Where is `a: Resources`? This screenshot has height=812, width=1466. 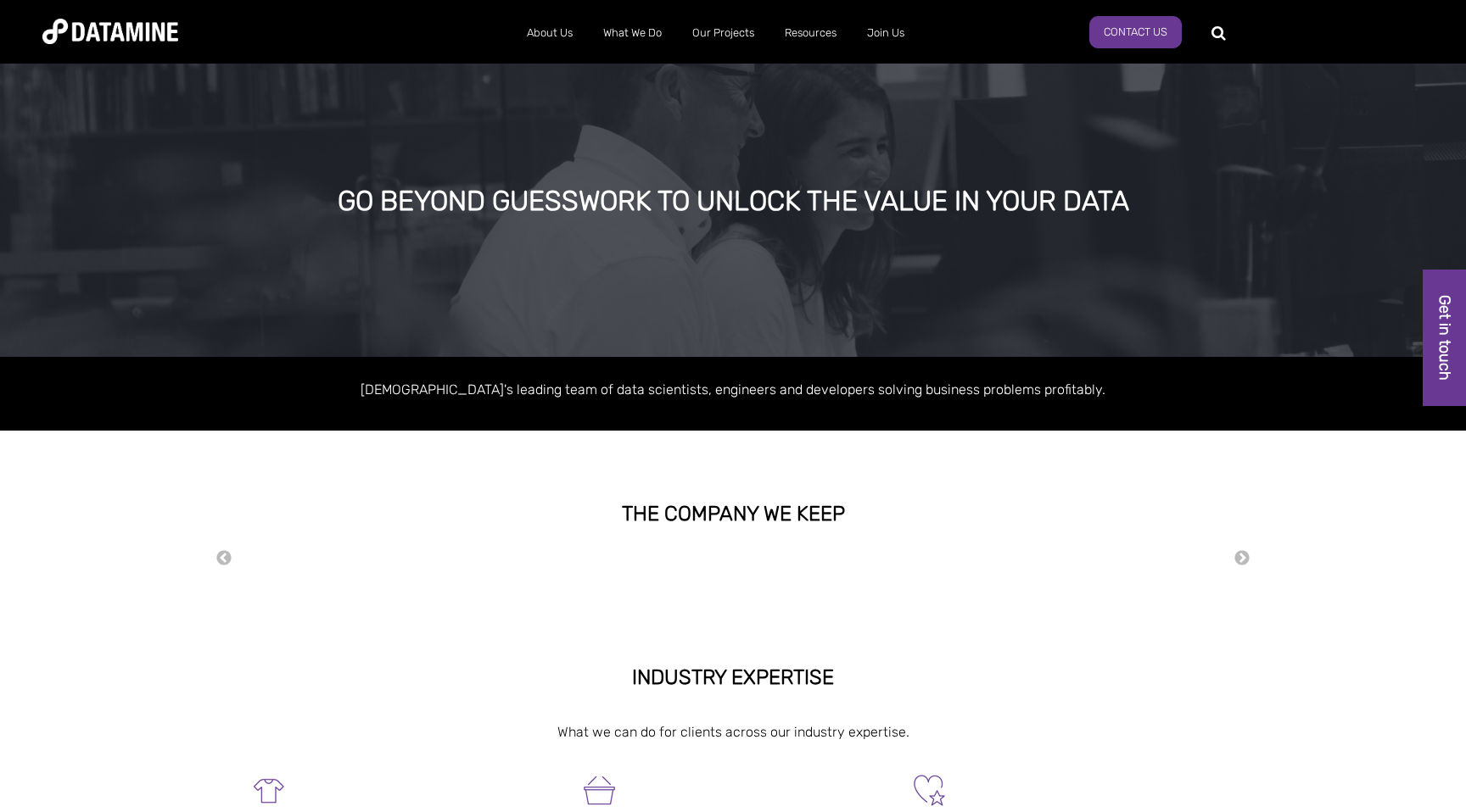
a: Resources is located at coordinates (810, 33).